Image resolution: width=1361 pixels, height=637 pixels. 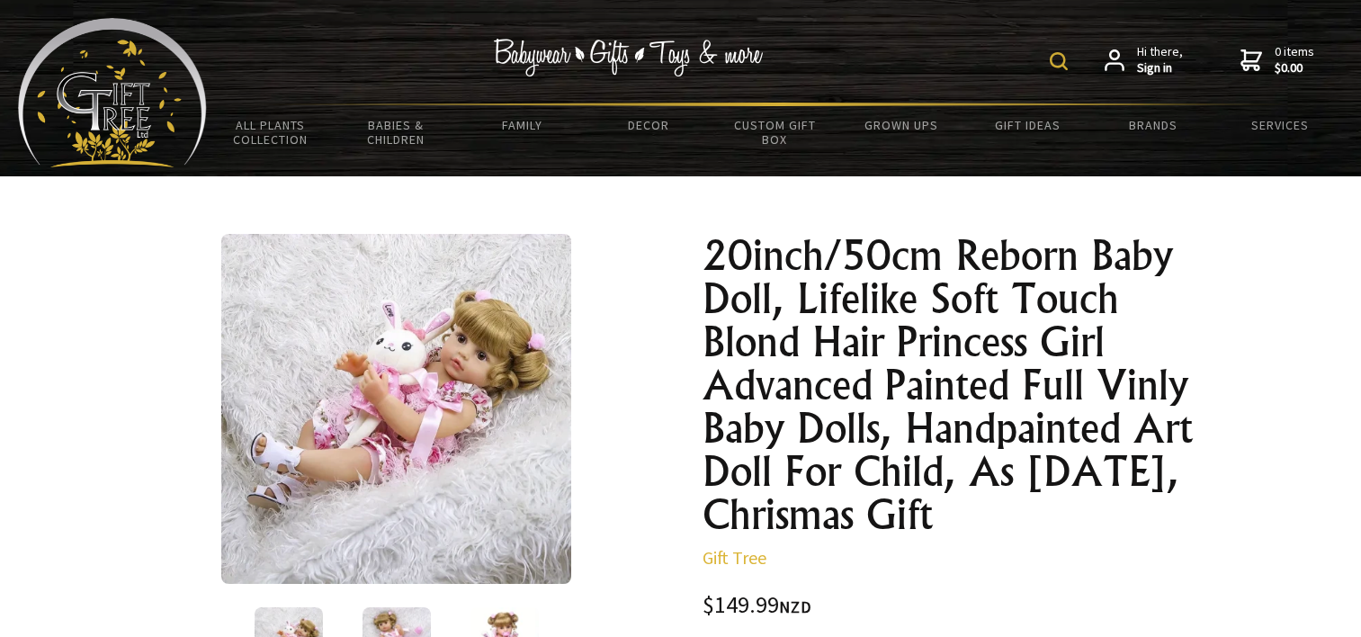 I want to click on img: product search, so click(x=1059, y=61).